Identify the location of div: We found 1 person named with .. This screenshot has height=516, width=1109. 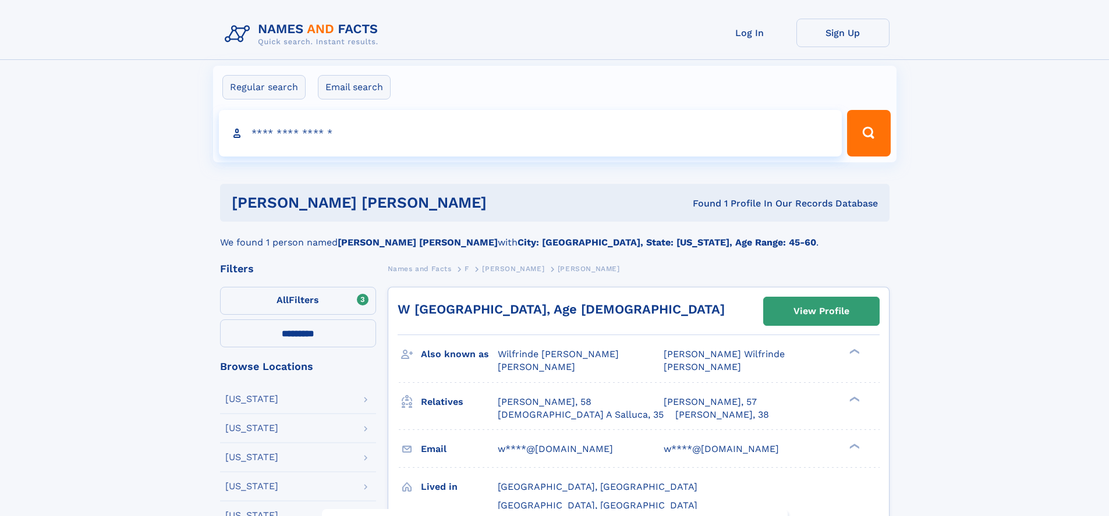
(555, 236).